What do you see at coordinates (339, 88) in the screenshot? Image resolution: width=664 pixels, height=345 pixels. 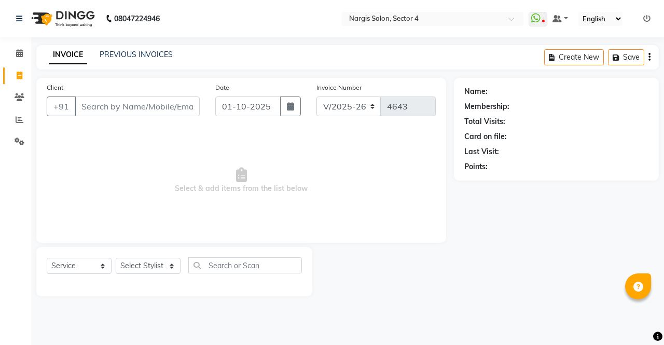 I see `label: Invoice Number` at bounding box center [339, 88].